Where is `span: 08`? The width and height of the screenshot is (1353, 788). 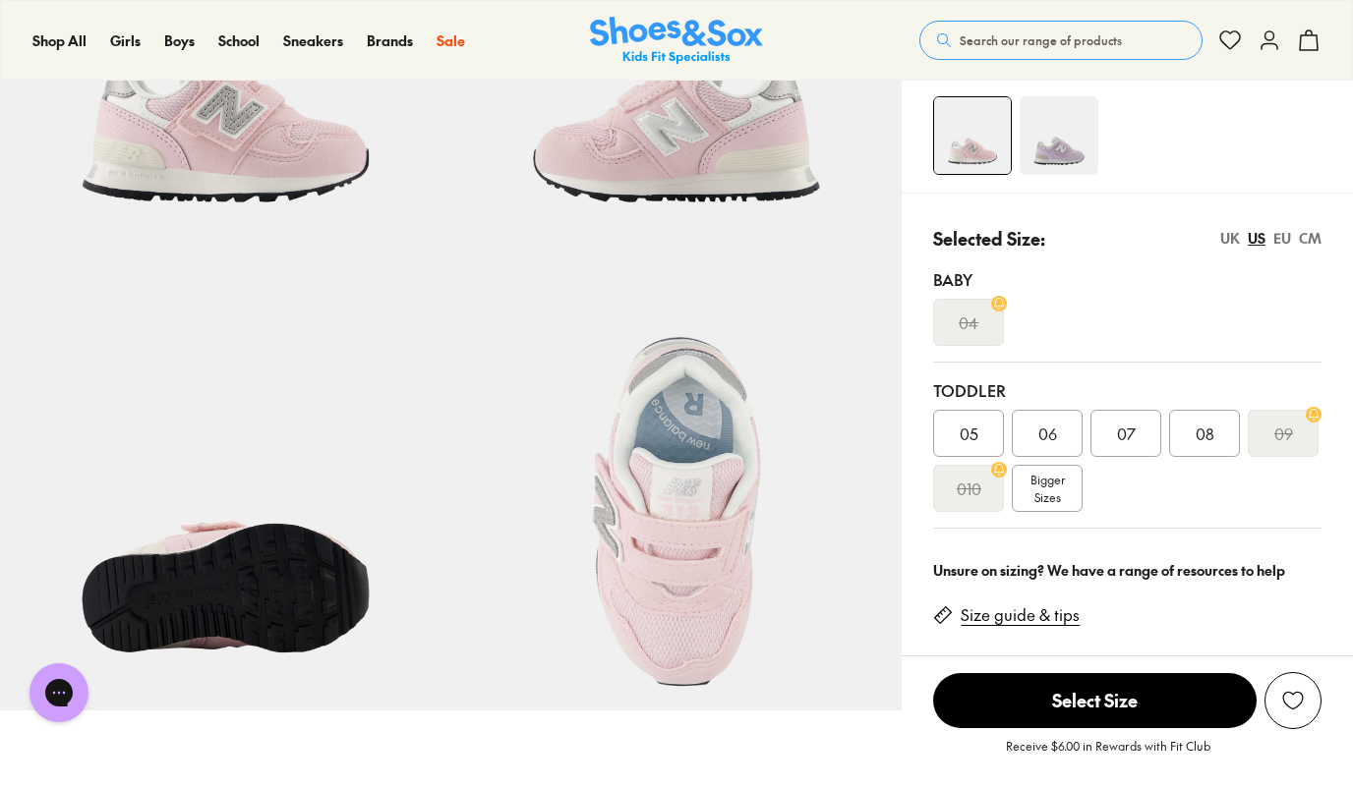 span: 08 is located at coordinates (1204, 434).